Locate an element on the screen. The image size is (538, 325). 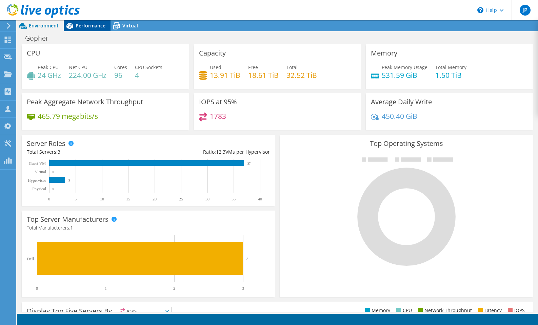
h3: Capacity is located at coordinates (212, 53).